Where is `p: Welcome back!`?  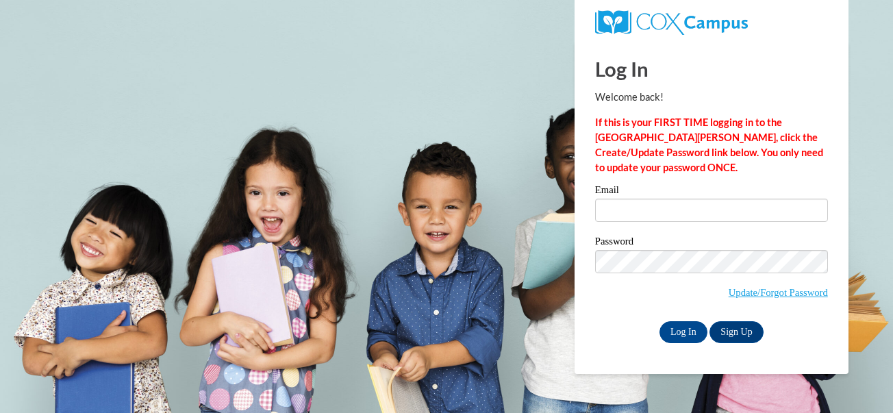
p: Welcome back! is located at coordinates (711, 97).